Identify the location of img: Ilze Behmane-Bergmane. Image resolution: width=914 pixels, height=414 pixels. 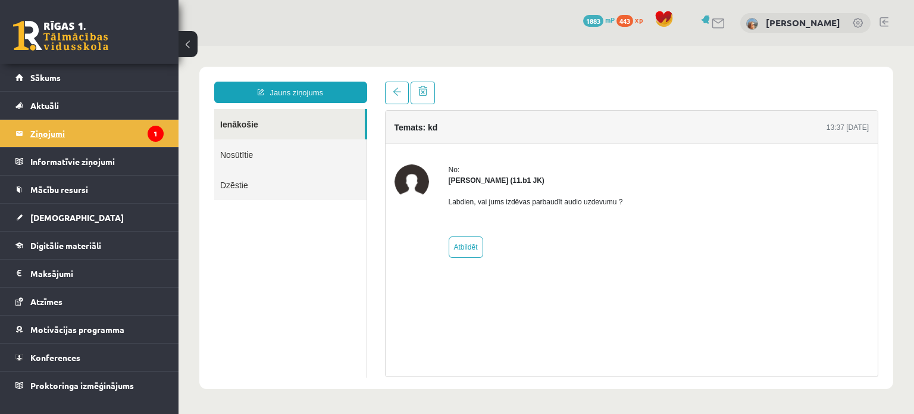
(752, 24).